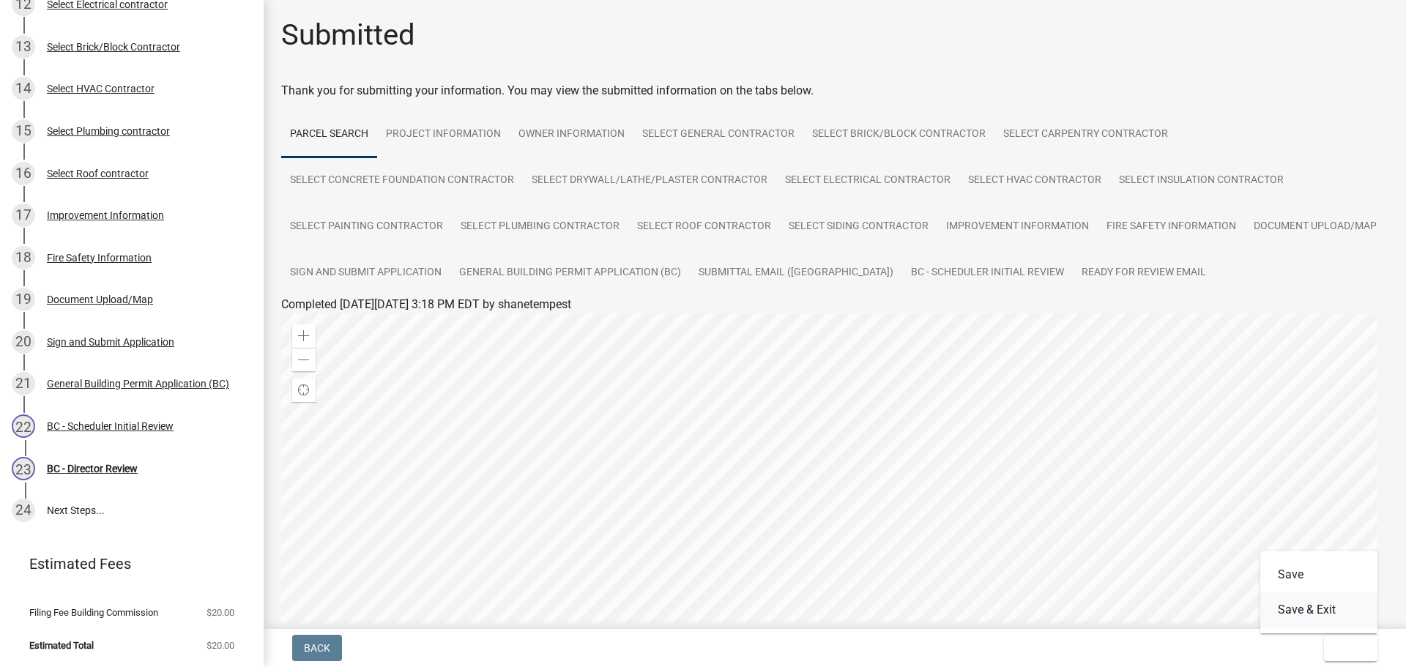 The width and height of the screenshot is (1406, 667). What do you see at coordinates (1017, 227) in the screenshot?
I see `a: Improvement Information` at bounding box center [1017, 227].